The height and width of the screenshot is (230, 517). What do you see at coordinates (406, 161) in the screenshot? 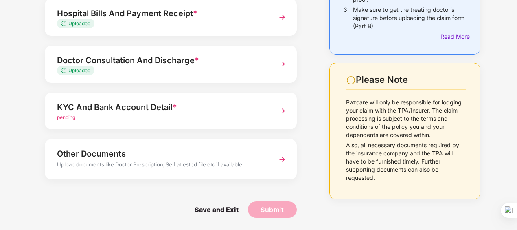
I see `p: Also, all necessary documents required by the insurance company and the TPA will have to be furni...` at bounding box center [406, 161].